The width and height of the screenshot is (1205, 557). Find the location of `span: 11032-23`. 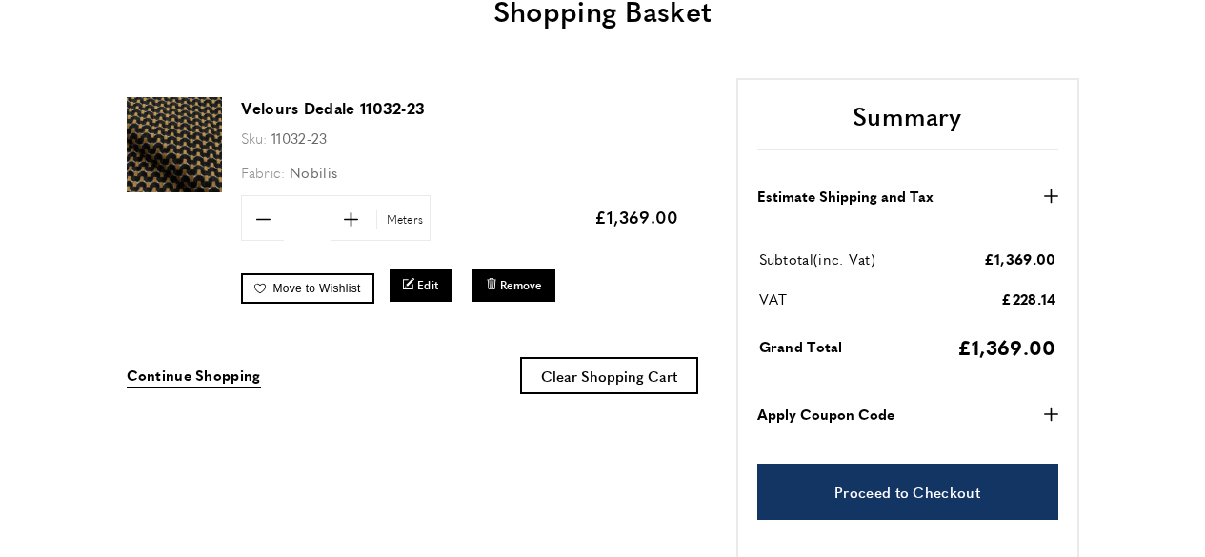

span: 11032-23 is located at coordinates (299, 137).